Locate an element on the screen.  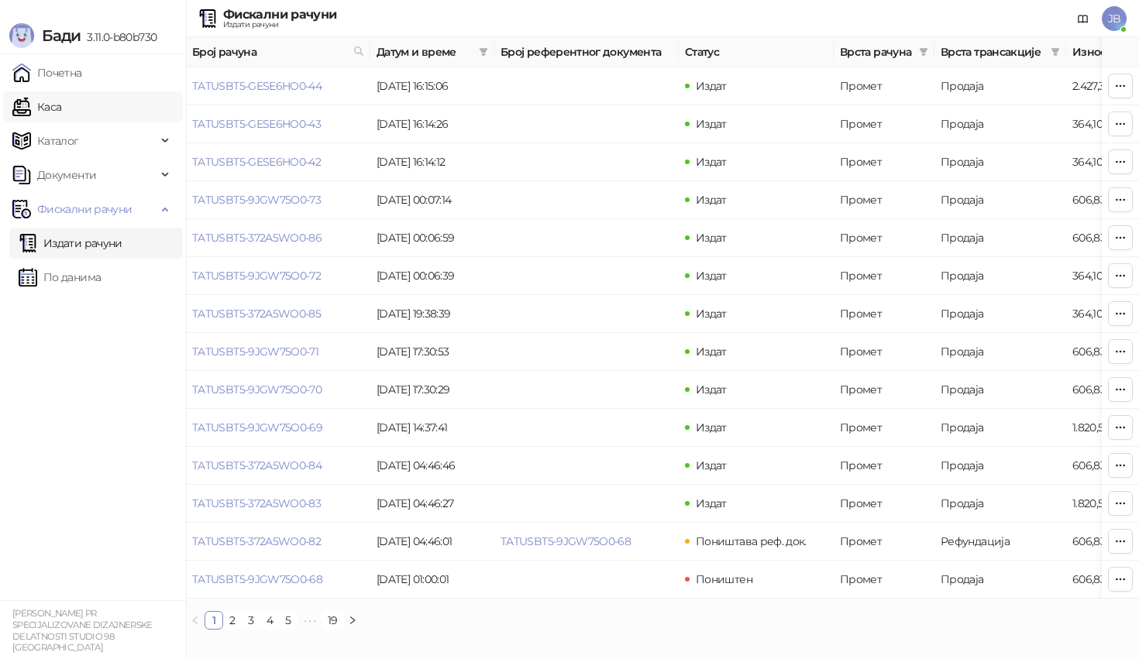
a: TATUSBT5-GESE6HO0-43 is located at coordinates (256, 124).